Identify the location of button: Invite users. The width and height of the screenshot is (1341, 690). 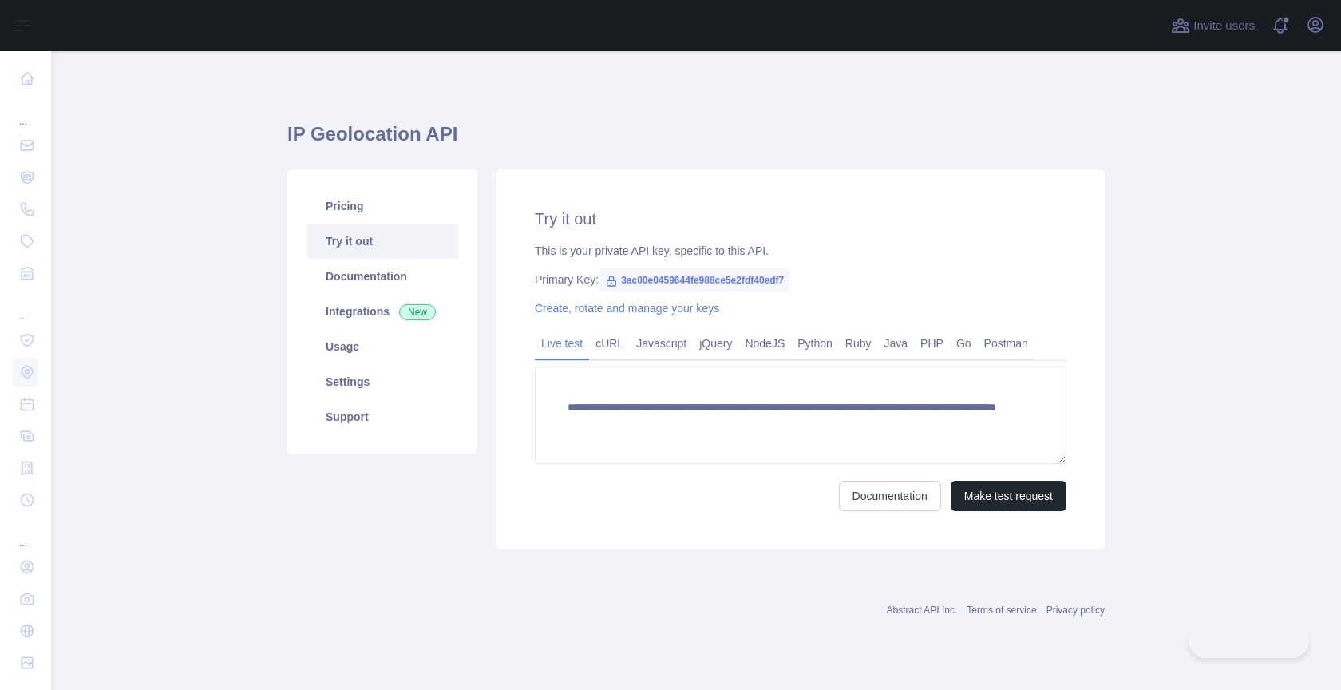
(1213, 26).